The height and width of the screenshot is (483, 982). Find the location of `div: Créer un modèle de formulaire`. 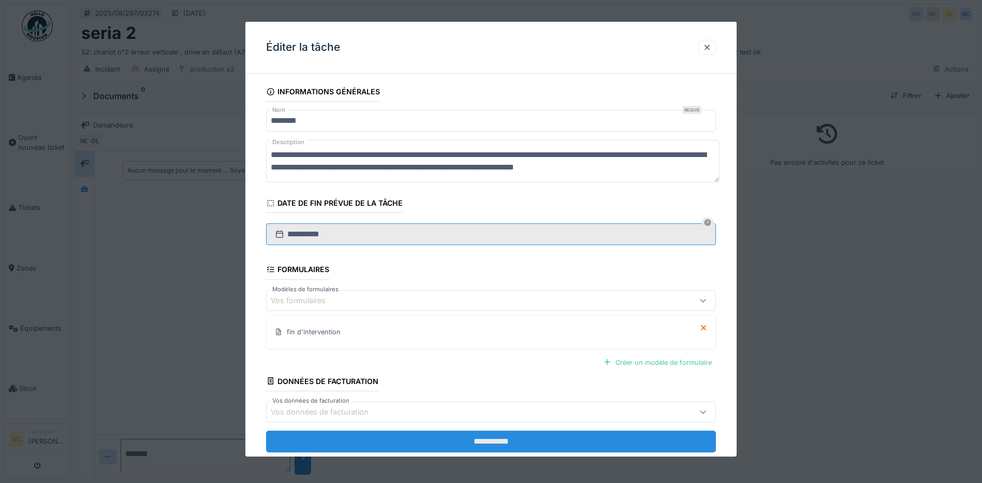

div: Créer un modèle de formulaire is located at coordinates (658, 361).